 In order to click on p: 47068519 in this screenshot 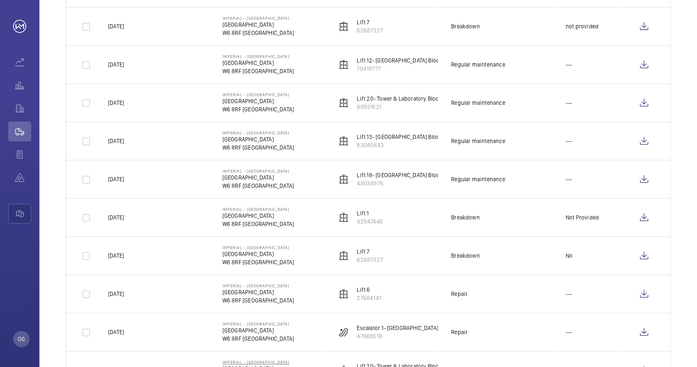, I will do `click(425, 336)`.